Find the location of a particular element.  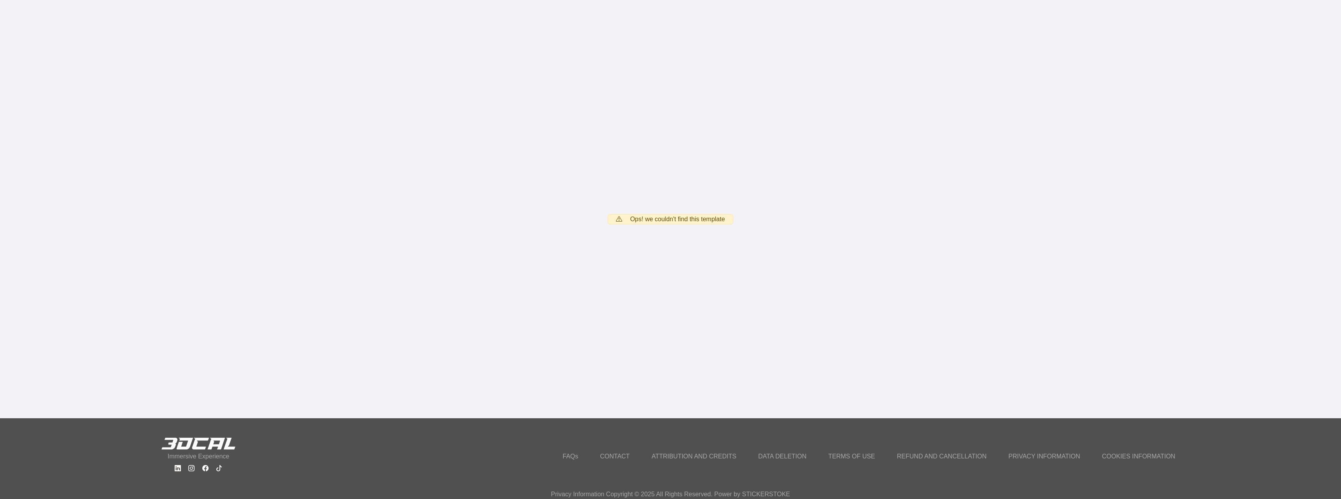

a: COOKIES INFORMATION is located at coordinates (1139, 456).